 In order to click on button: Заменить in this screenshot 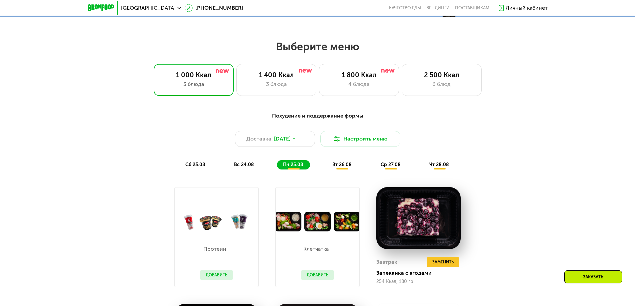, I will do `click(443, 262)`.